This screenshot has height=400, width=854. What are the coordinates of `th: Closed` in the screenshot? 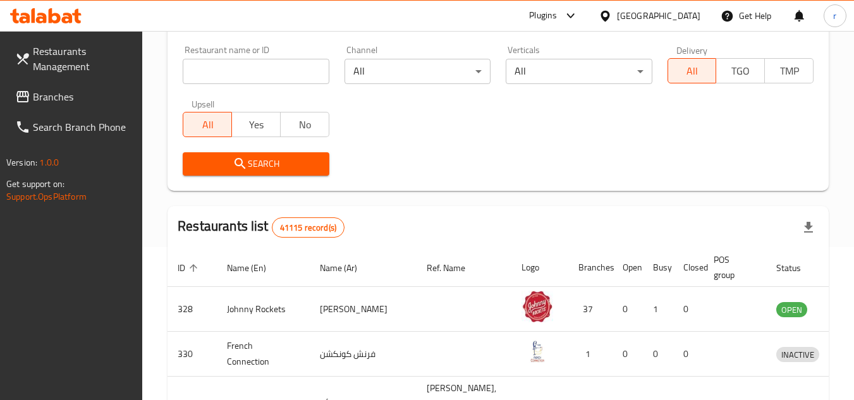 It's located at (688, 267).